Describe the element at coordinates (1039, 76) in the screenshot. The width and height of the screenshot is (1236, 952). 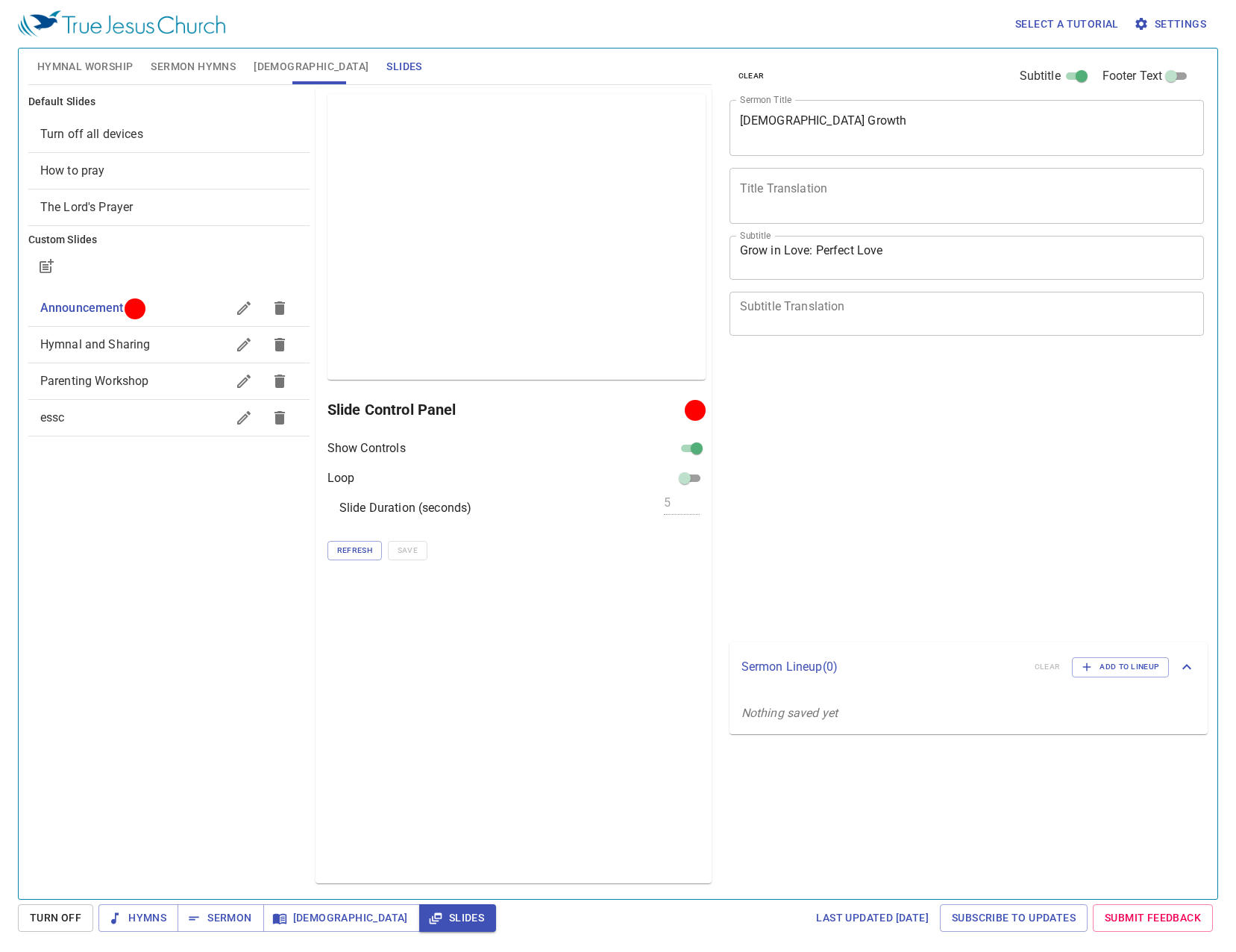
I see `span: Subtitle` at that location.